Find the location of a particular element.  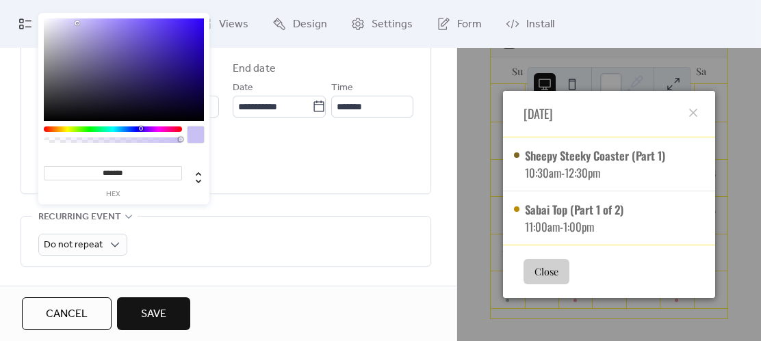

span: 11:00am is located at coordinates (542, 226).